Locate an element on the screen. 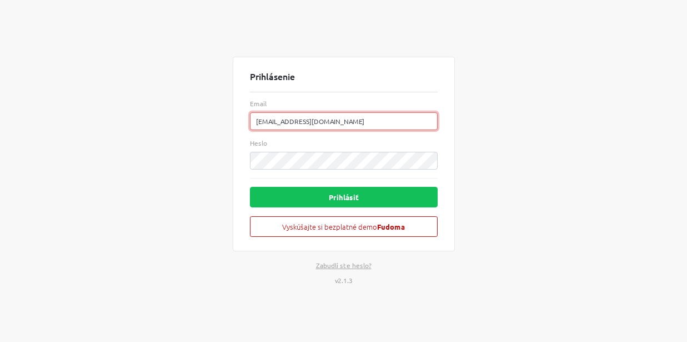  div: Prihlásenie is located at coordinates (344, 82).